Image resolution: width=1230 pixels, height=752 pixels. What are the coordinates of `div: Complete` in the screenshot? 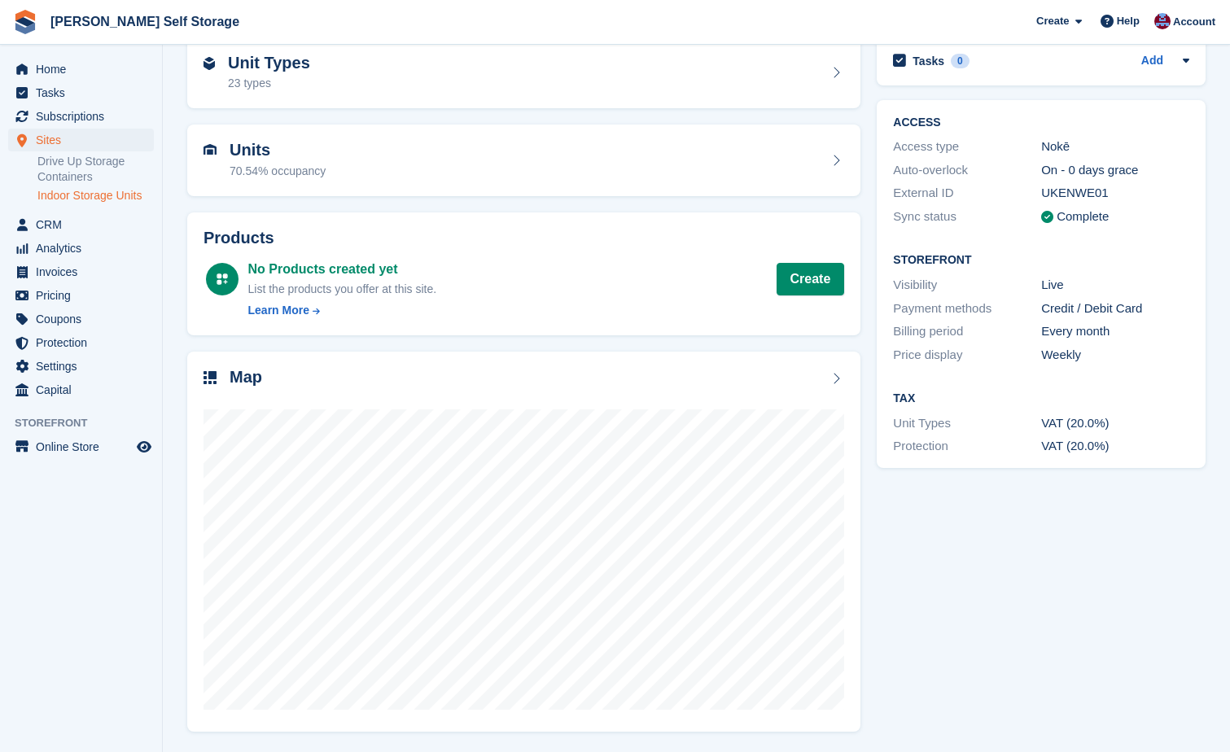 It's located at (1082, 216).